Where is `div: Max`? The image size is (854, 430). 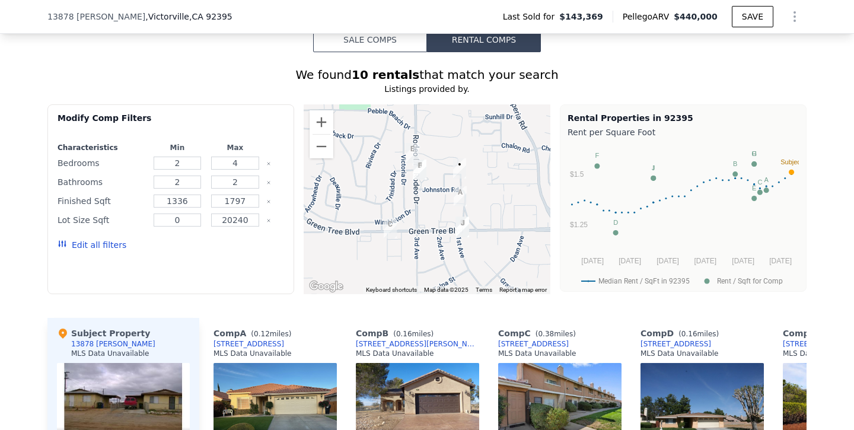
div: Max is located at coordinates (235, 148).